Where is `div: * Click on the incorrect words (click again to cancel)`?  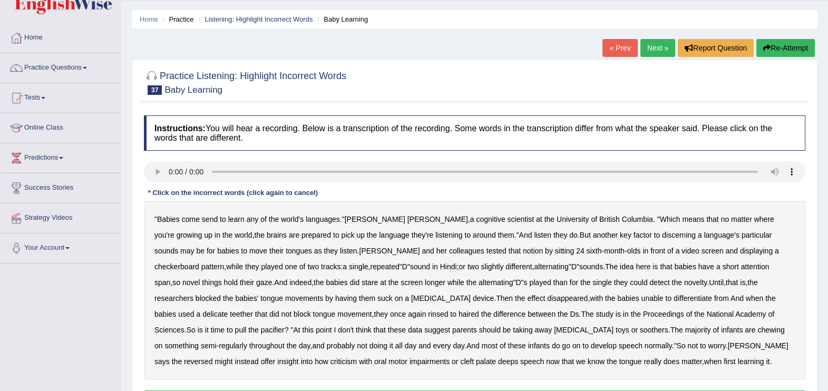 div: * Click on the incorrect words (click again to cancel) is located at coordinates (233, 192).